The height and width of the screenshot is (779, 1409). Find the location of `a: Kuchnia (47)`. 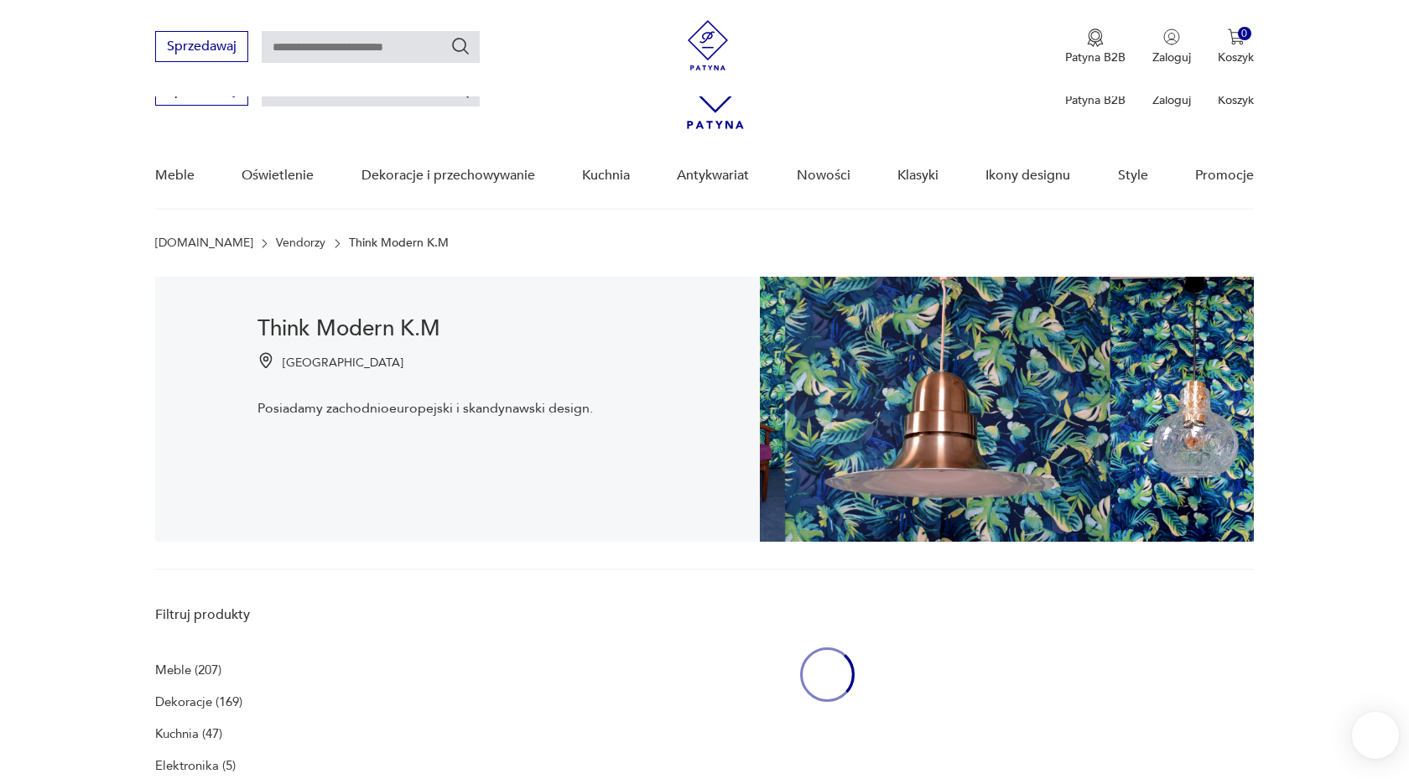

a: Kuchnia (47) is located at coordinates (189, 734).